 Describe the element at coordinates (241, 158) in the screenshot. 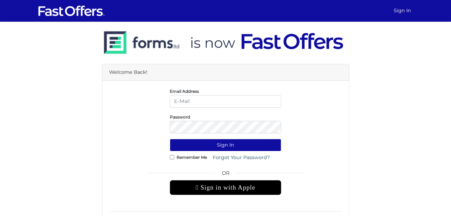

I see `a: Forgot Your Password?` at that location.